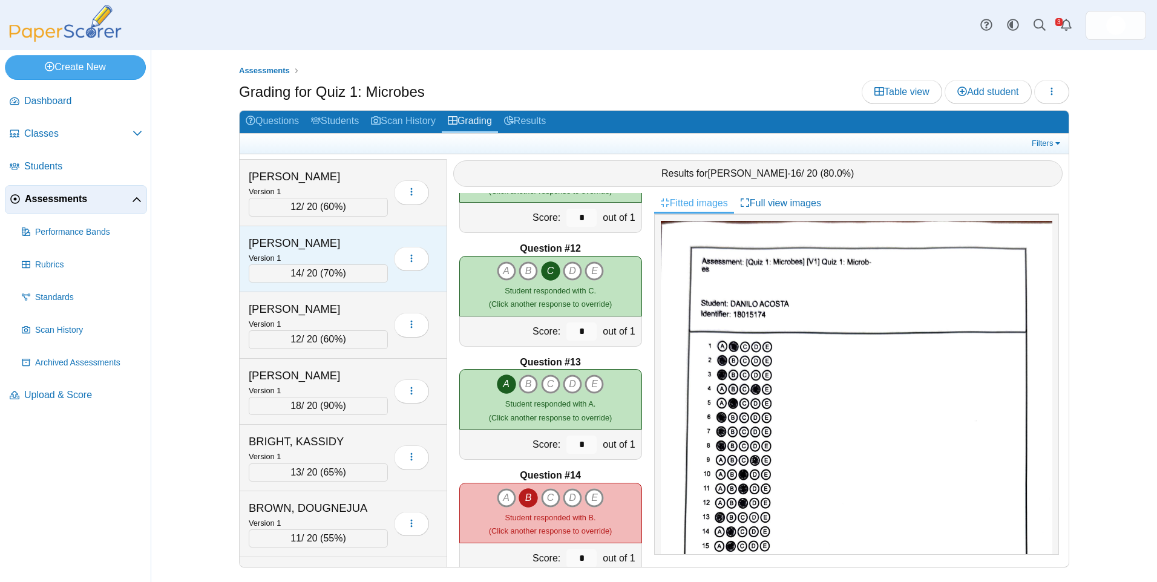 The height and width of the screenshot is (582, 1157). What do you see at coordinates (65, 23) in the screenshot?
I see `img: PaperScorer` at bounding box center [65, 23].